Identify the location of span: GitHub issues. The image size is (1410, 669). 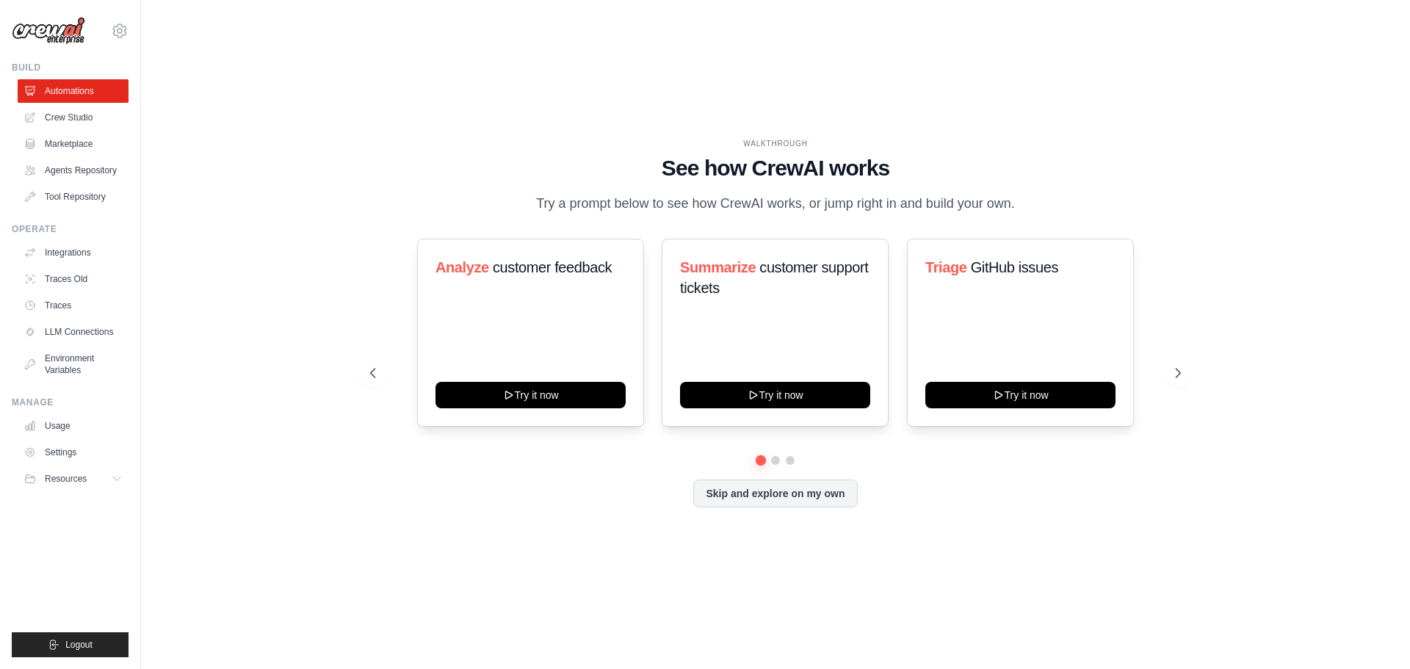
(1013, 267).